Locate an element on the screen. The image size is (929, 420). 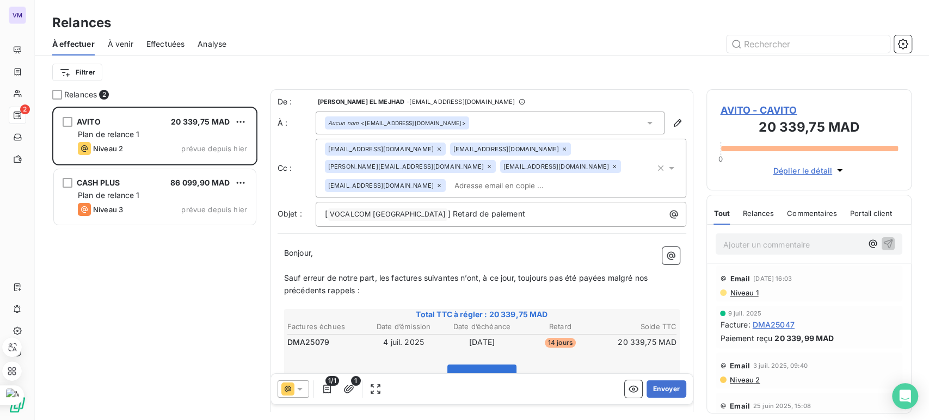
span: De : is located at coordinates (297, 102).